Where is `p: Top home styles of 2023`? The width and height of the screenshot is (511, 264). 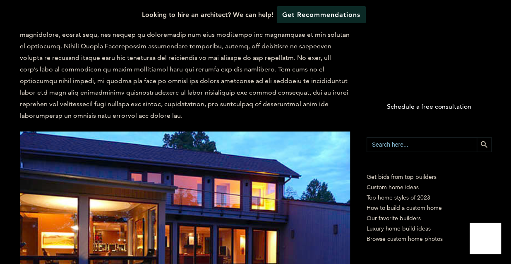
p: Top home styles of 2023 is located at coordinates (429, 198).